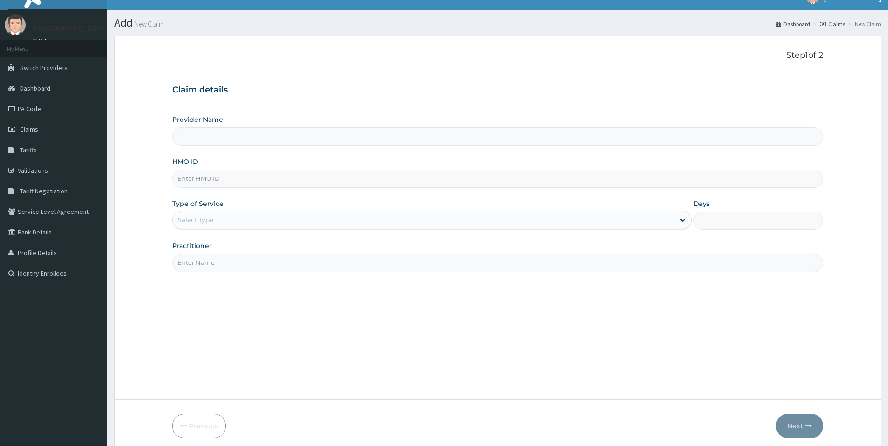 This screenshot has height=446, width=888. Describe the element at coordinates (498, 23) in the screenshot. I see `h1: Add` at that location.